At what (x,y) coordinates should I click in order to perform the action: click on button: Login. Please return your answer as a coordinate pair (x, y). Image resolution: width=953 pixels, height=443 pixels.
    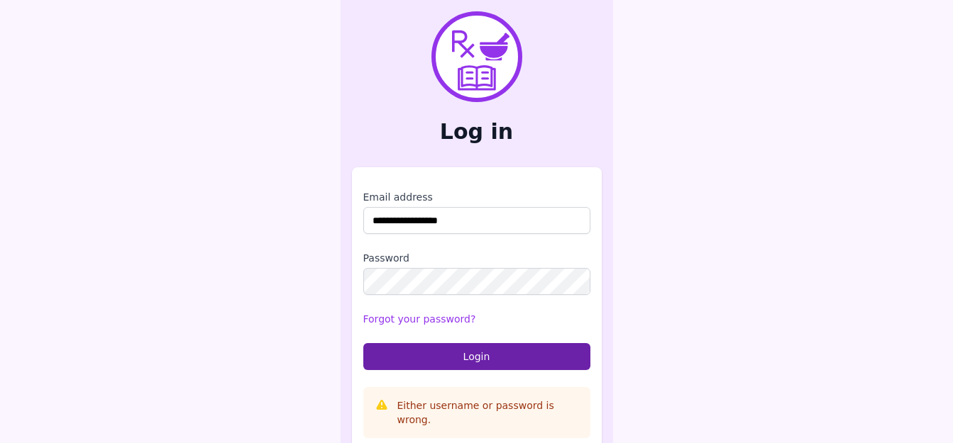
    Looking at the image, I should click on (477, 357).